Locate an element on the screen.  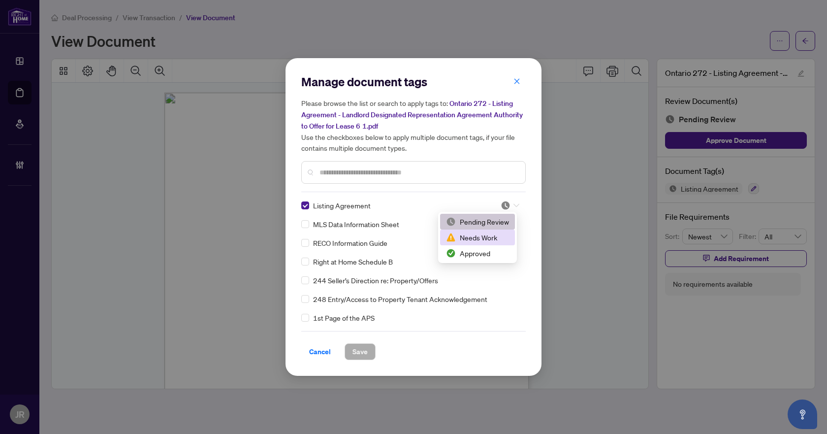
span: Pending Review is located at coordinates (510, 205).